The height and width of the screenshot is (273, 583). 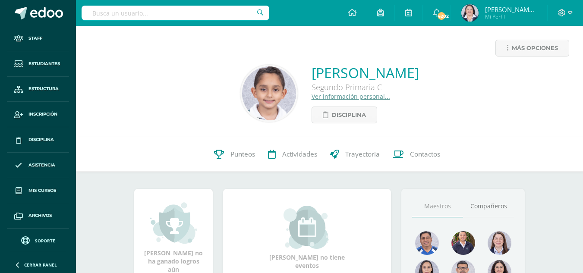 I want to click on span: Punteos, so click(x=242, y=154).